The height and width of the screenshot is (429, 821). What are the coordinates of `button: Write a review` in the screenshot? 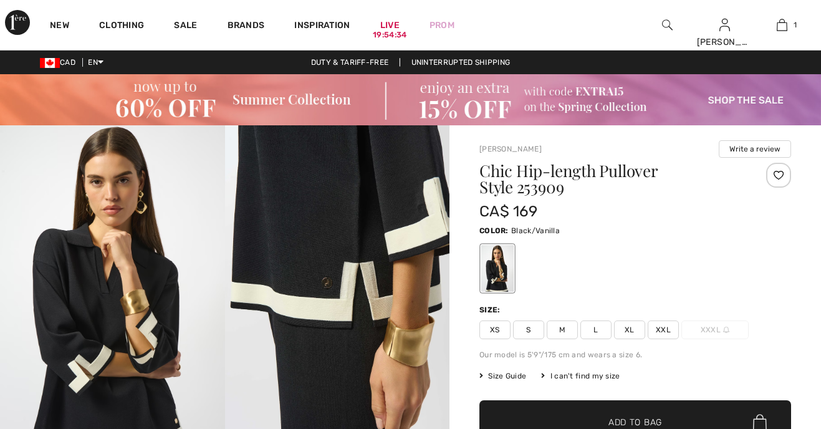 It's located at (755, 149).